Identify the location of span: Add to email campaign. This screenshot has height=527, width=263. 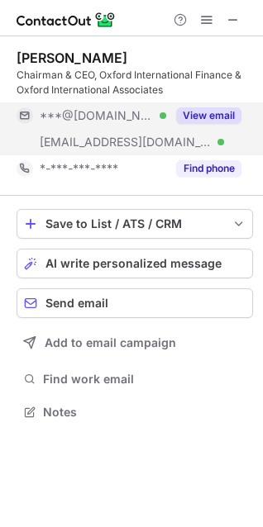
(110, 343).